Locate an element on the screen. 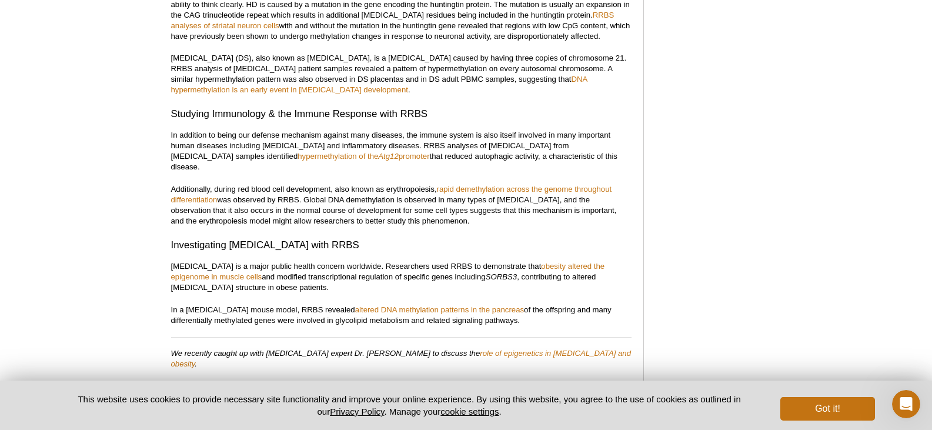  p: Additionally, during red blood cell development, also known as erythropoiesis, was observed by RR... is located at coordinates (401, 205).